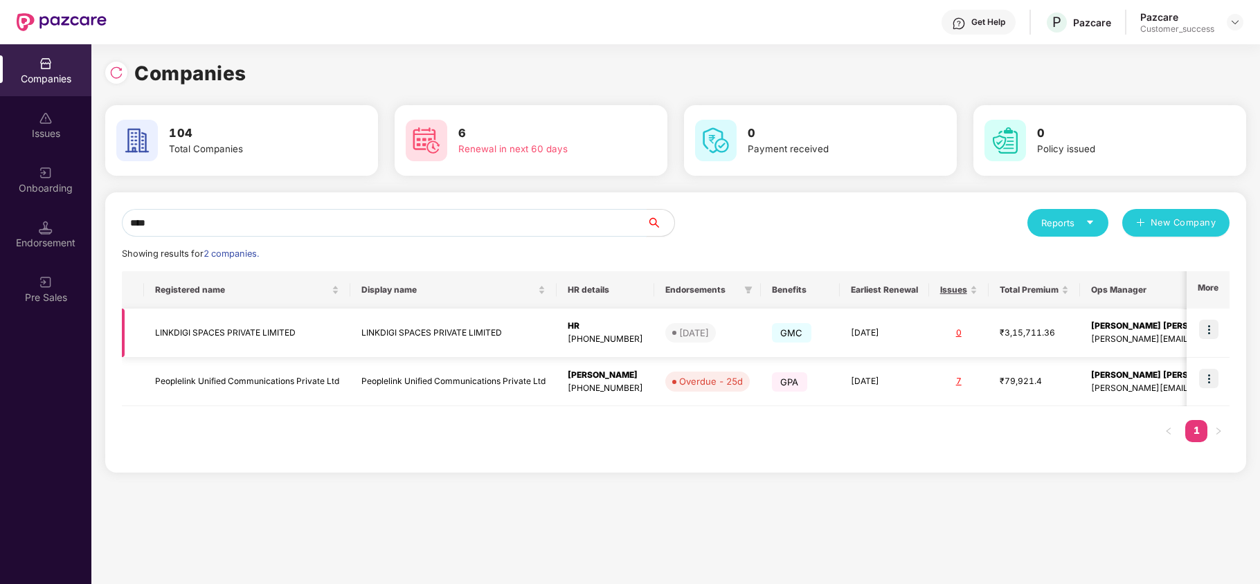 This screenshot has width=1260, height=584. I want to click on h3: 104, so click(251, 134).